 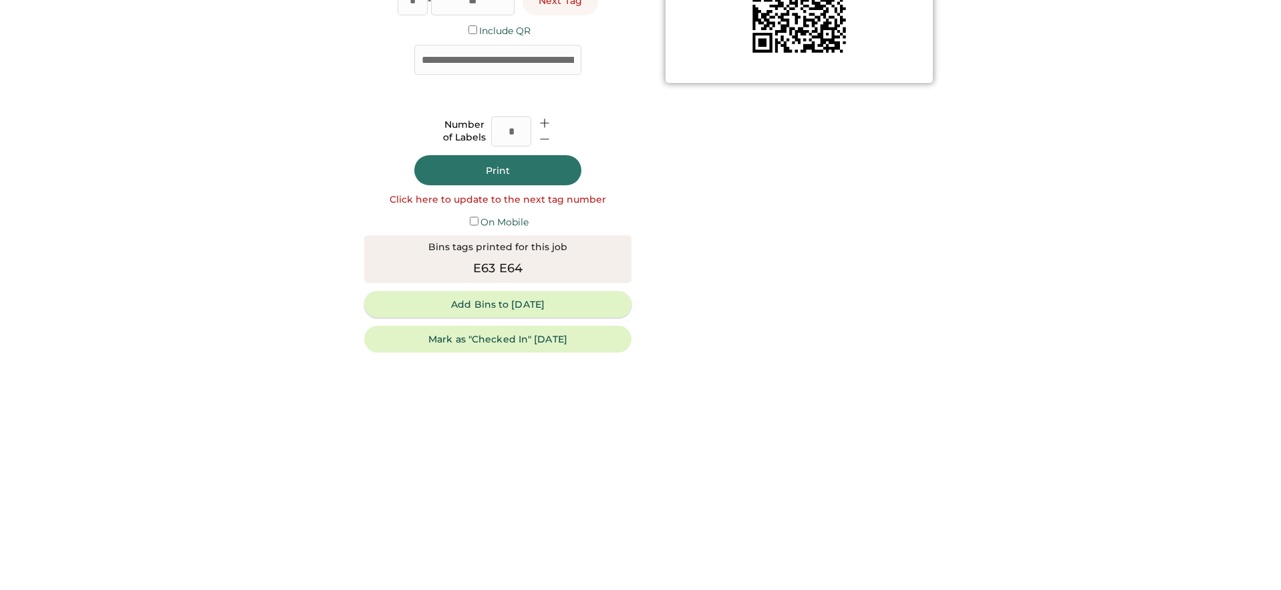 I want to click on div: E63 E64, so click(x=498, y=268).